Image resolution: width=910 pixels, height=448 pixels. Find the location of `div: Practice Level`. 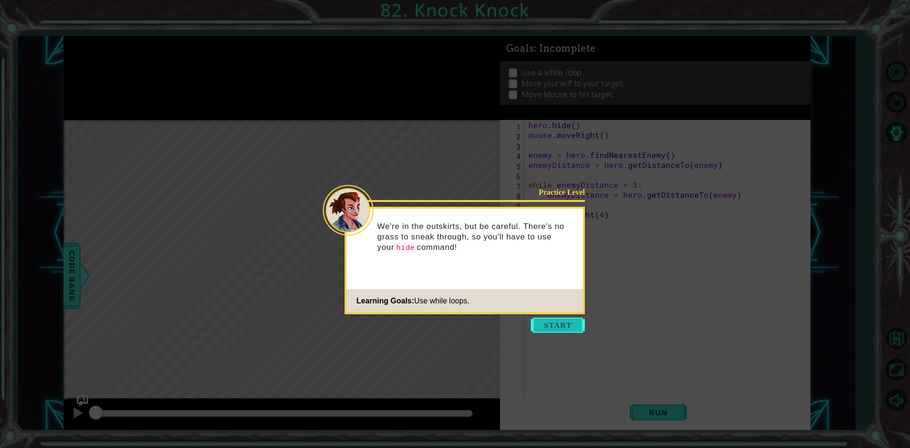

div: Practice Level is located at coordinates (555, 192).